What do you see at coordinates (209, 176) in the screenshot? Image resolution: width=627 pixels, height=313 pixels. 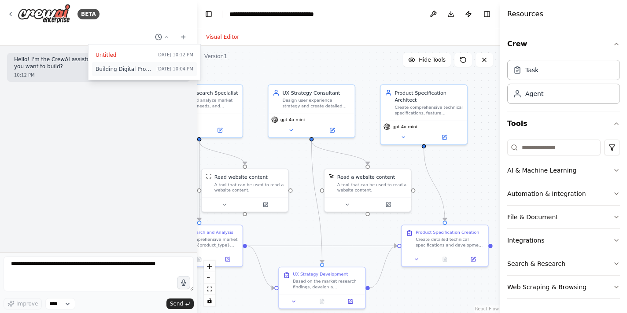 I see `img: ScrapeWebsiteTool` at bounding box center [209, 176].